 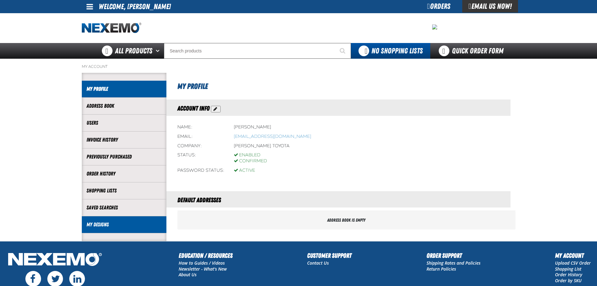 What do you see at coordinates (124, 123) in the screenshot?
I see `a: Users` at bounding box center [124, 123].